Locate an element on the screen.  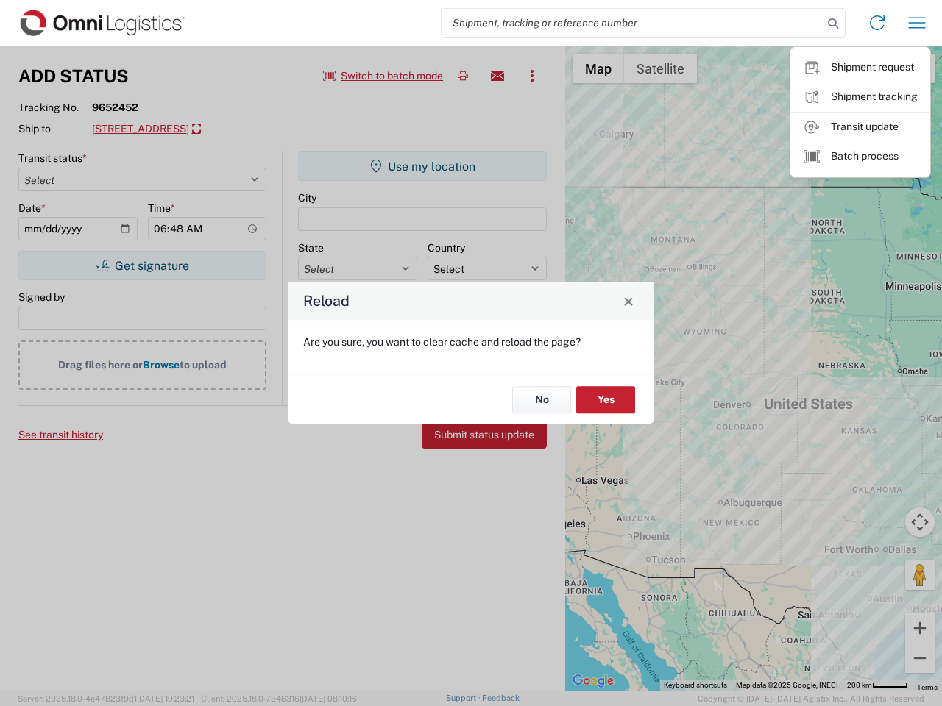
a: Transit update is located at coordinates (860, 127).